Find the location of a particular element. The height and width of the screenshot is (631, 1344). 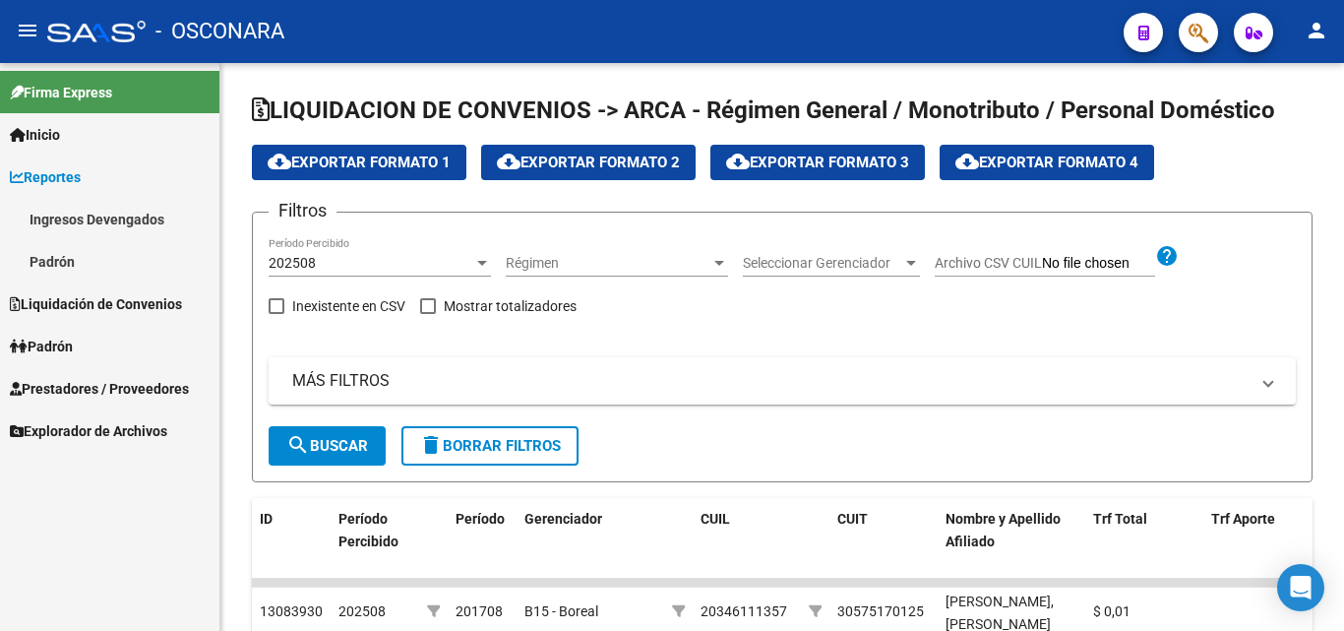

datatable-header-cell: Trf Aporte is located at coordinates (1262, 541).